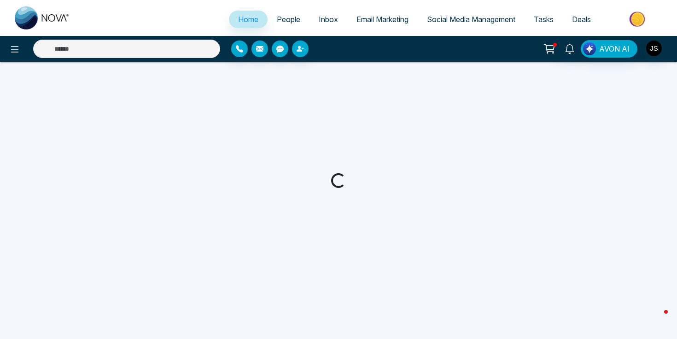 The width and height of the screenshot is (677, 339). Describe the element at coordinates (328, 19) in the screenshot. I see `span: Inbox` at that location.